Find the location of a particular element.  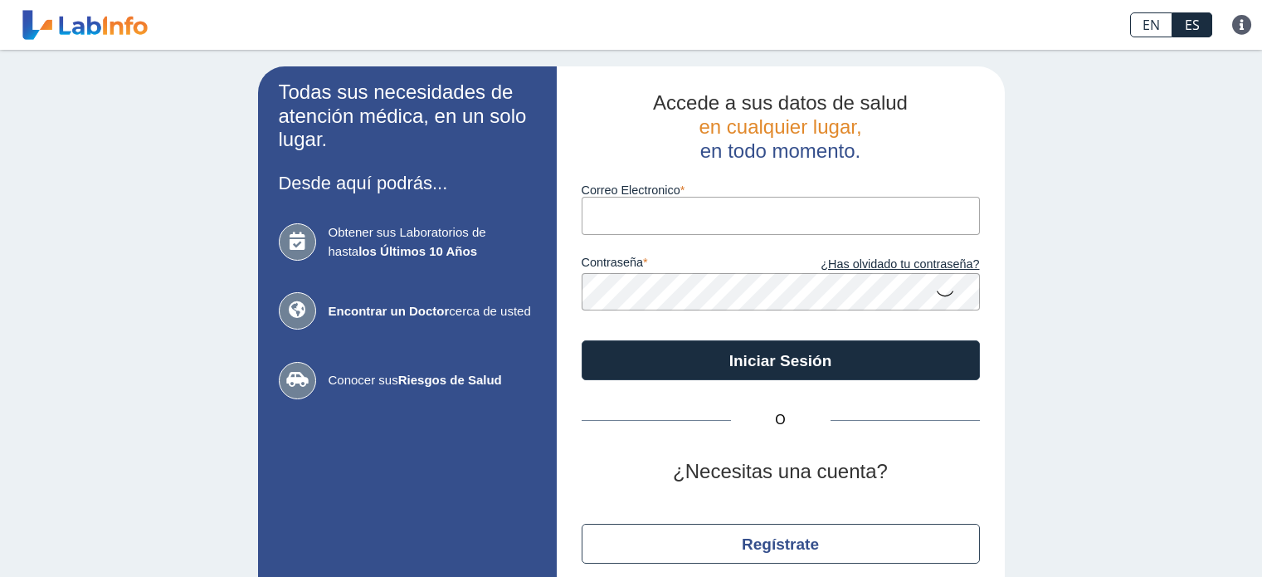

a: ¿Has olvidado tu contraseña? is located at coordinates (880, 265).